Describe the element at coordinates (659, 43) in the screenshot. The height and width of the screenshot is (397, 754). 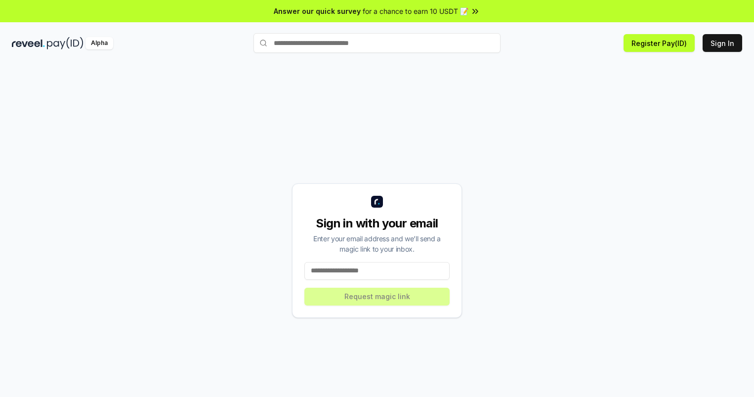
I see `button: Register Pay(ID)` at that location.